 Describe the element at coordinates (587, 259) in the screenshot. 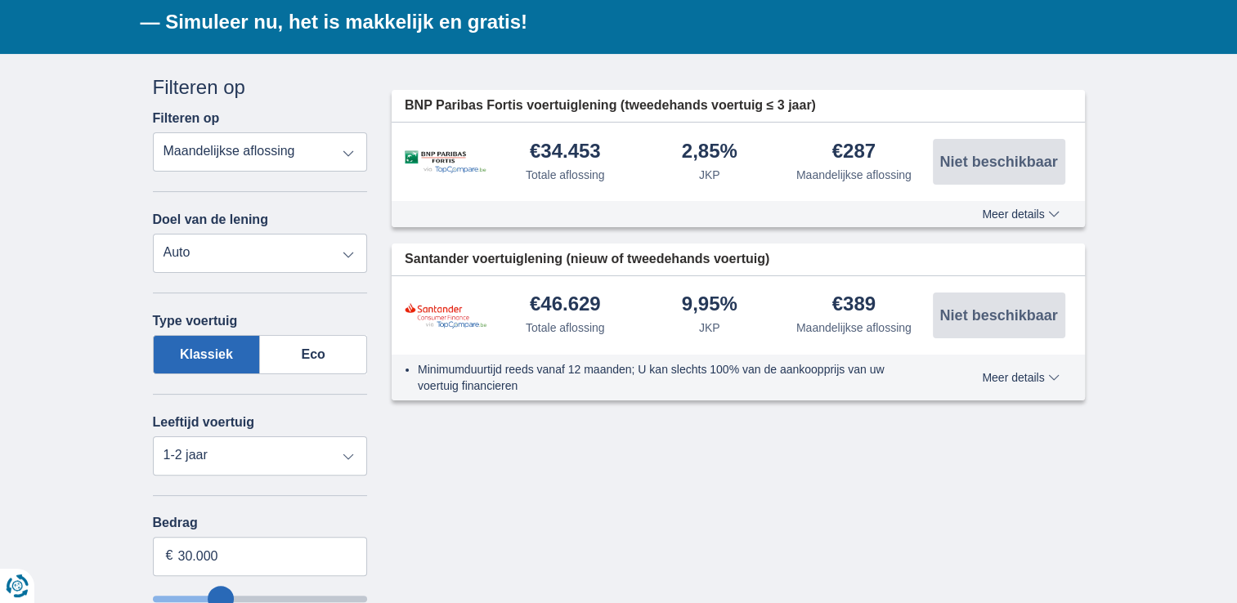

I see `span: Santander voertuiglening (nieuw of tweedehands voertuig)` at that location.